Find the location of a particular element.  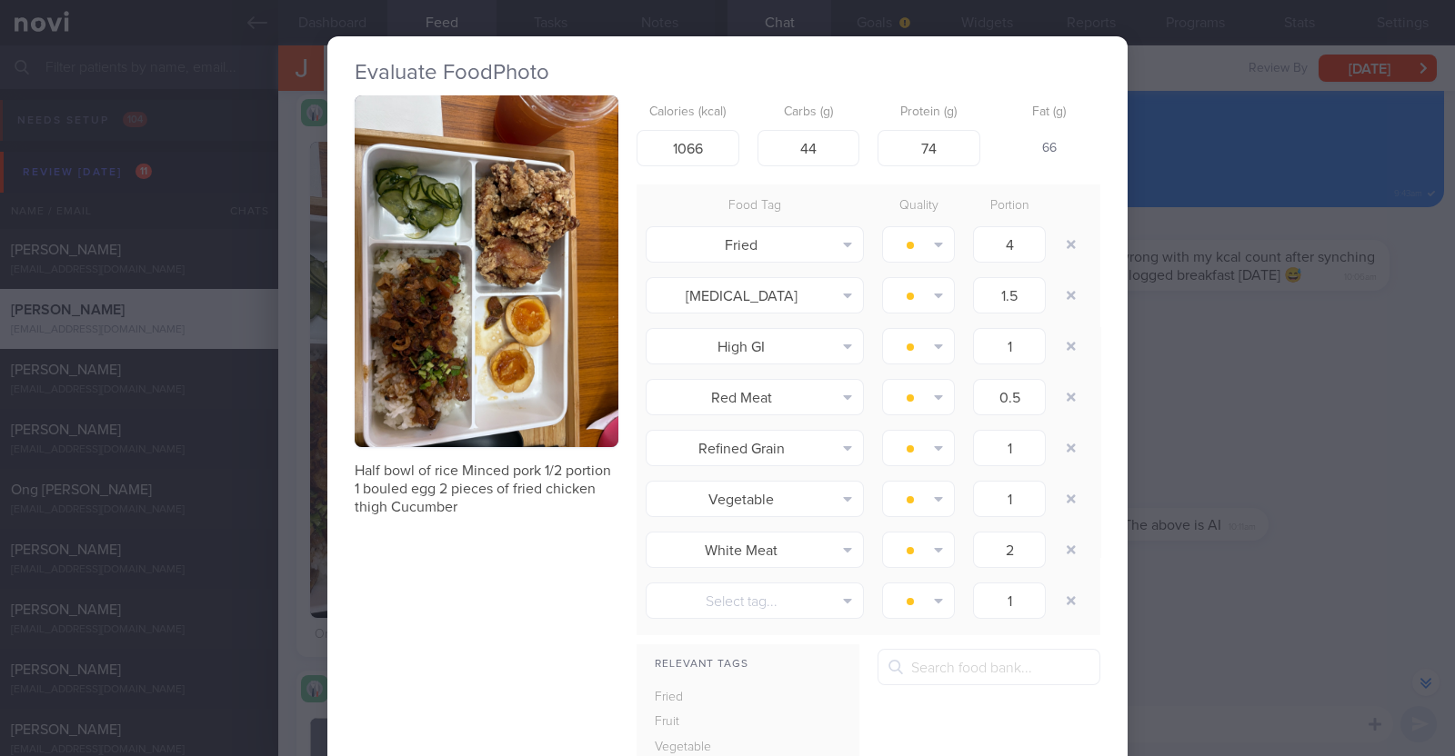

input: Search food bank... is located at coordinates (988, 667).